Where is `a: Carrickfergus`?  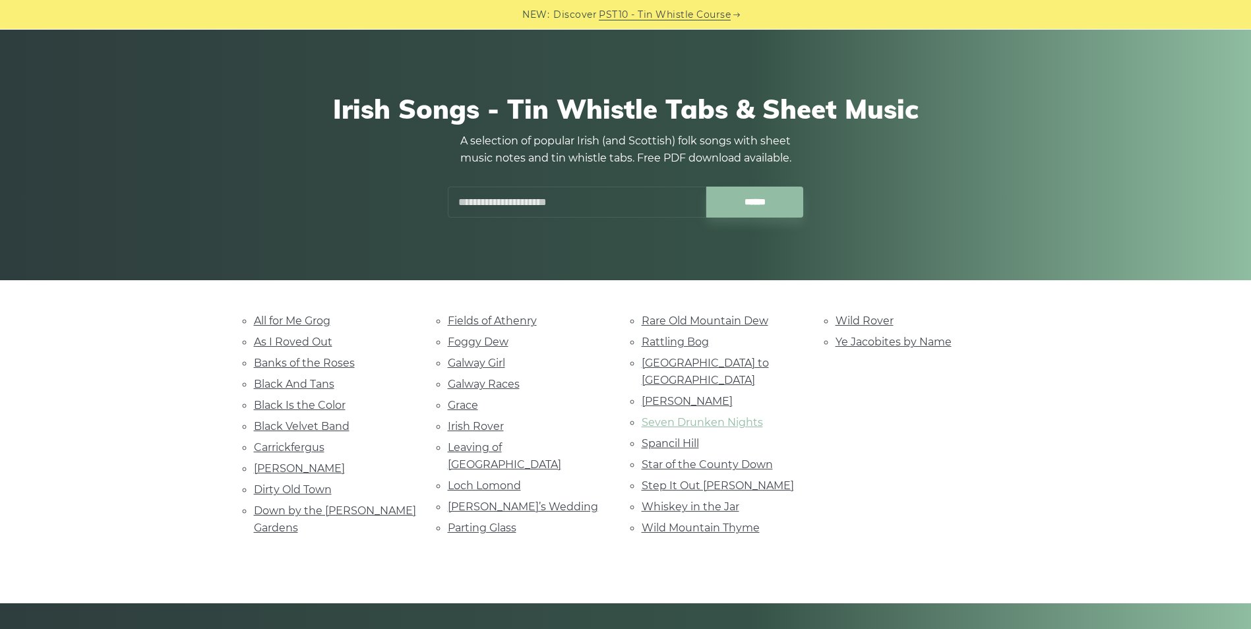 a: Carrickfergus is located at coordinates (289, 447).